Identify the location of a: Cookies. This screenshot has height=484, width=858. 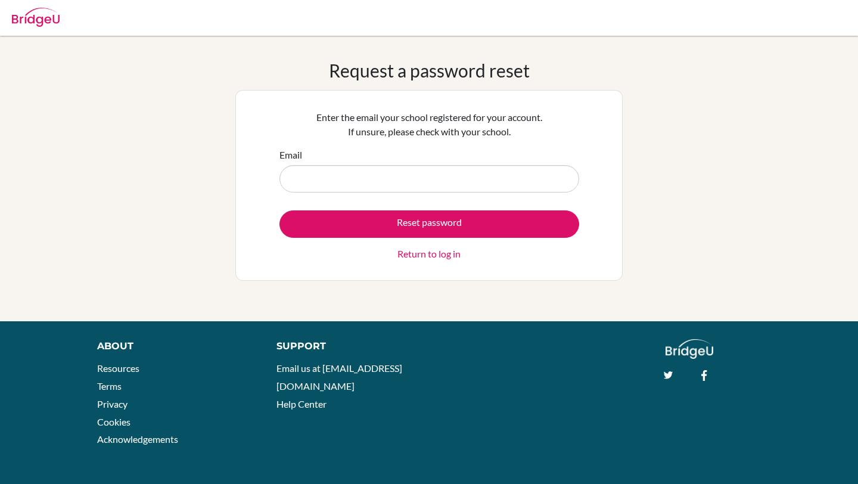
(114, 421).